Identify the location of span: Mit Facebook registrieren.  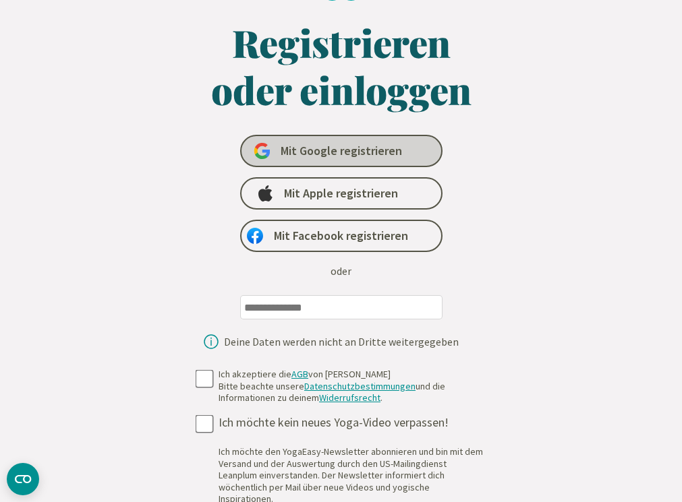
(341, 236).